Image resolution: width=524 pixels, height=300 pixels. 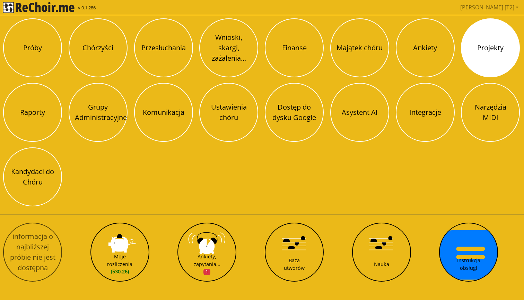 What do you see at coordinates (38, 8) in the screenshot?
I see `img: rekłajer mi` at bounding box center [38, 8].